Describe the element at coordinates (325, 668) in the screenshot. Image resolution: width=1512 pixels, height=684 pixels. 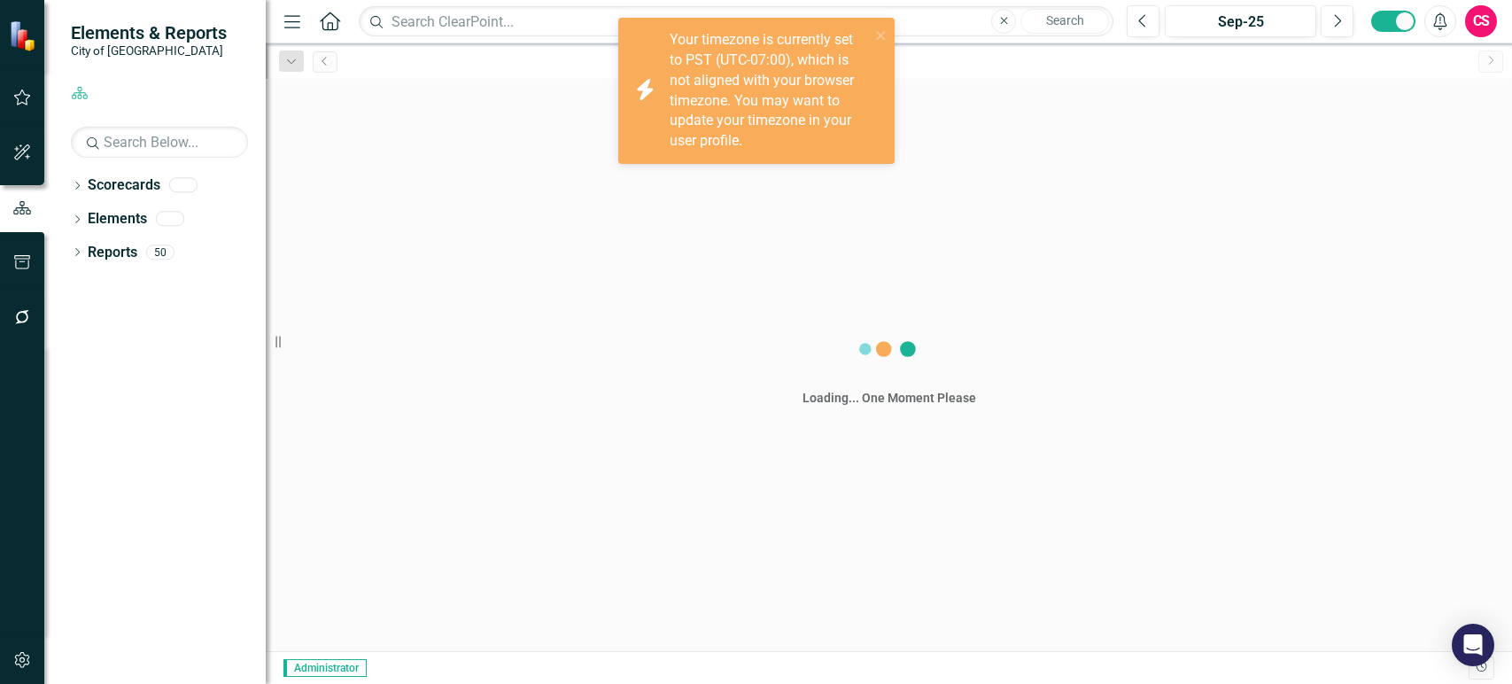
I see `span: Administrator` at that location.